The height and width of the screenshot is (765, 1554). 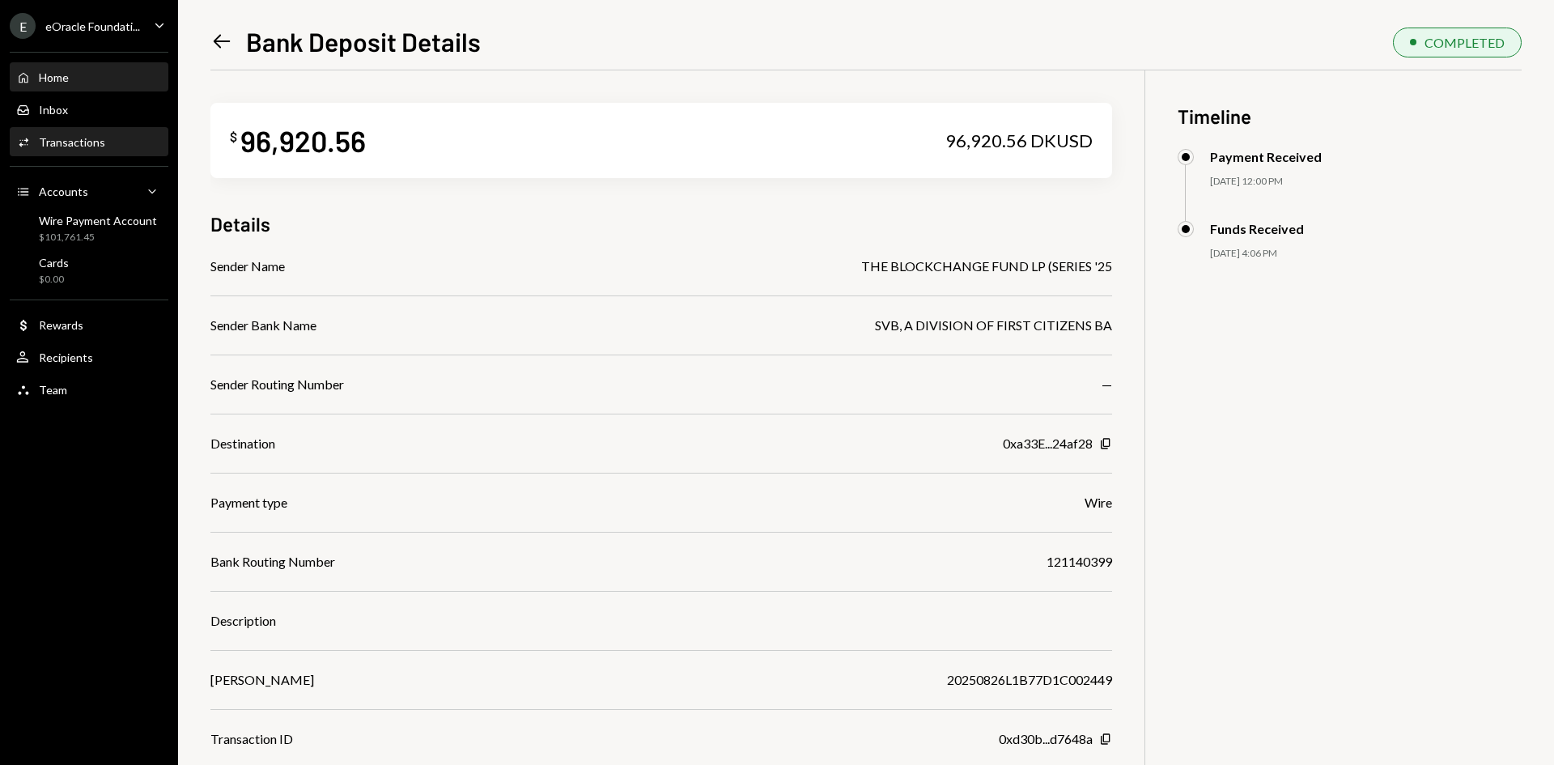 What do you see at coordinates (1098, 503) in the screenshot?
I see `div: Wire` at bounding box center [1098, 503].